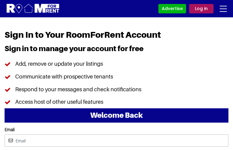 This screenshot has height=150, width=233. Describe the element at coordinates (202, 9) in the screenshot. I see `a: Log in` at that location.